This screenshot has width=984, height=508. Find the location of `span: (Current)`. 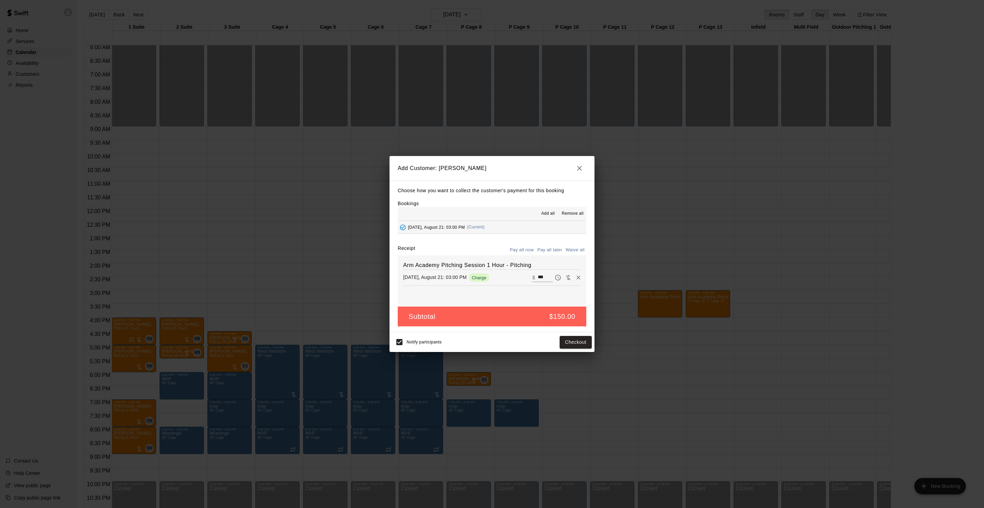

span: (Current) is located at coordinates (476, 227).